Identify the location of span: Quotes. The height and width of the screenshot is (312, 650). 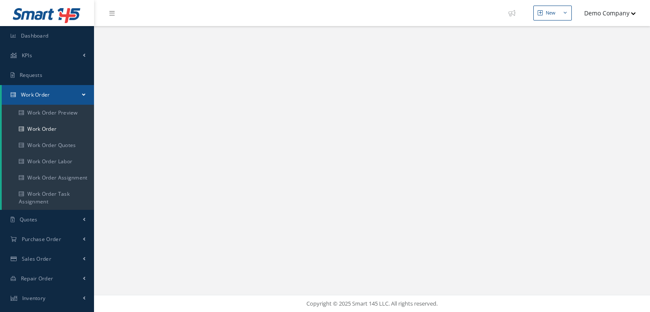
(29, 219).